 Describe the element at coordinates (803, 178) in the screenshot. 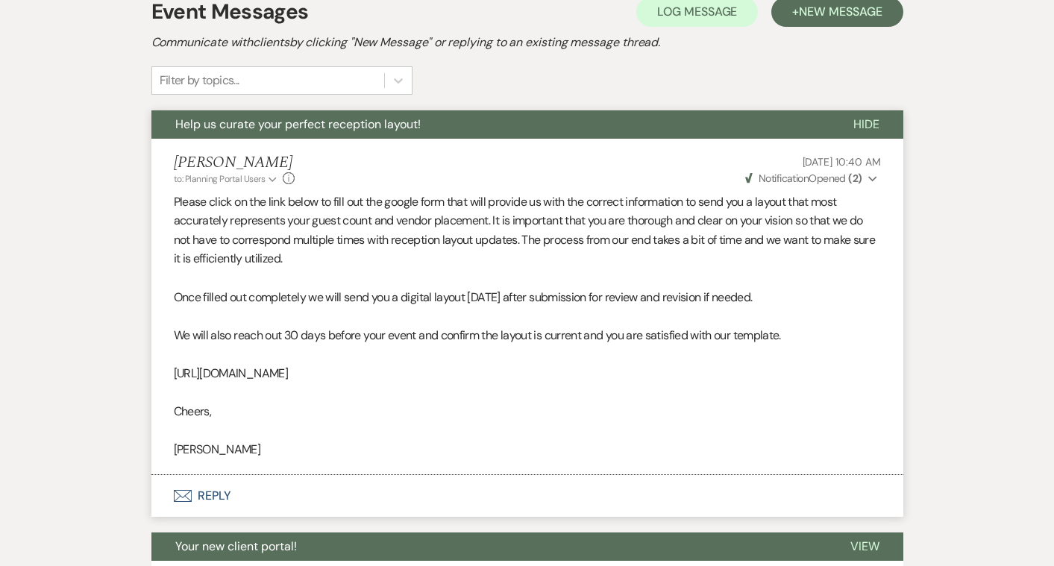

I see `span: Opened` at that location.